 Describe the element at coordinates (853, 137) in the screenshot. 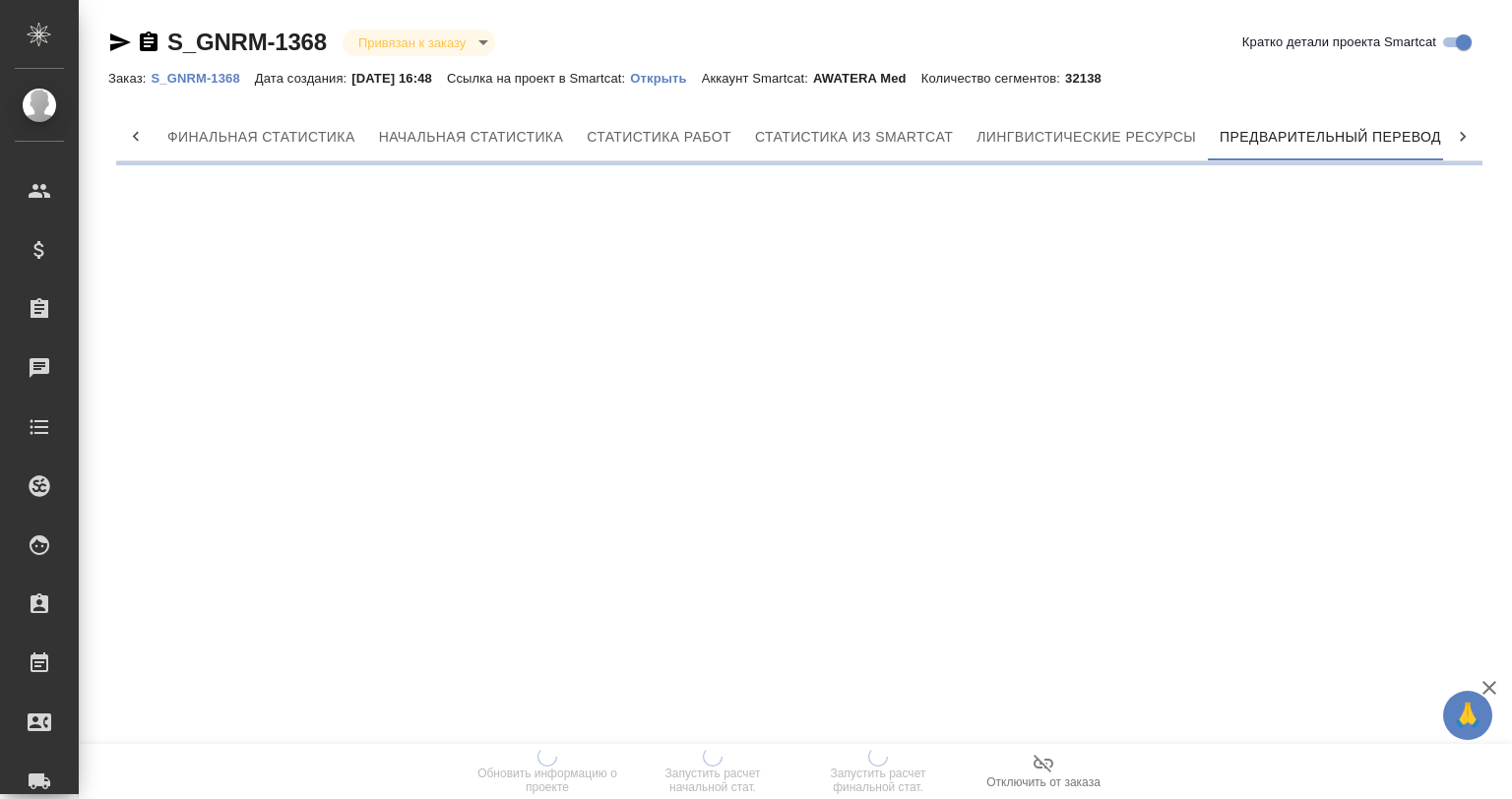

I see `span: Статистика из Smartcat` at that location.